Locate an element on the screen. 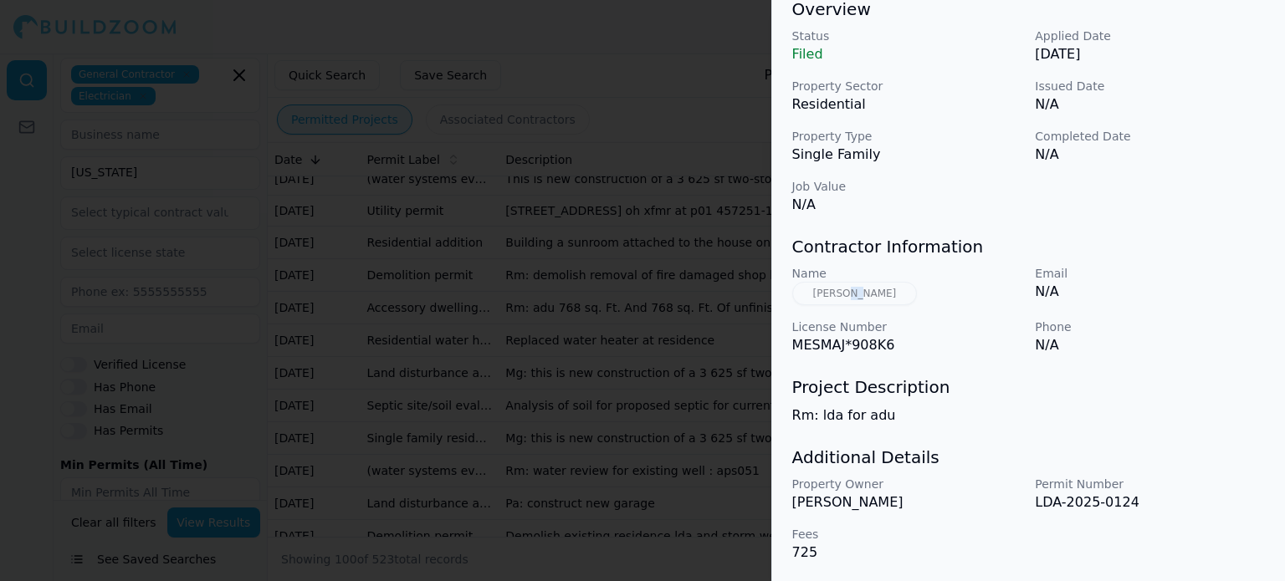 This screenshot has height=581, width=1285. p: Name is located at coordinates (907, 274).